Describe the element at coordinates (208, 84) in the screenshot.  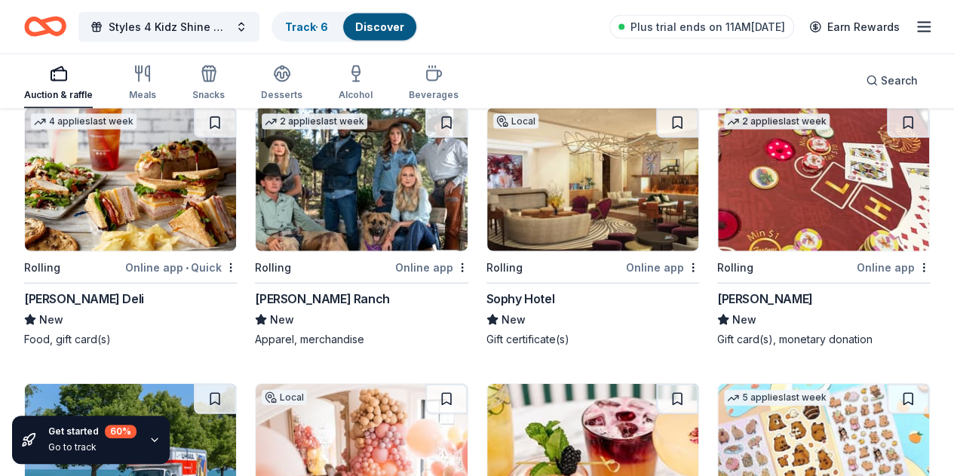
I see `button: Snacks` at that location.